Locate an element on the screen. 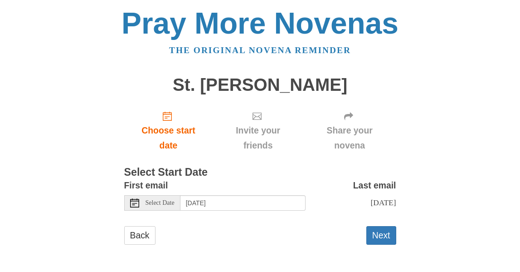  a: Back is located at coordinates (140, 235).